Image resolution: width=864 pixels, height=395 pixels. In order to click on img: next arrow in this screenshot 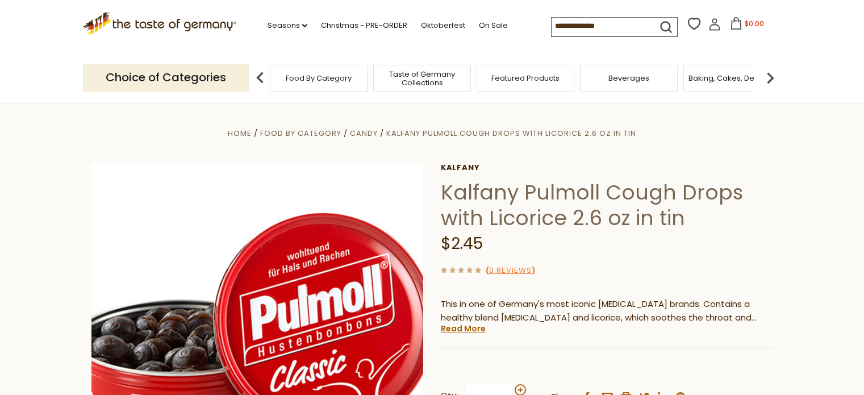, I will do `click(770, 78)`.